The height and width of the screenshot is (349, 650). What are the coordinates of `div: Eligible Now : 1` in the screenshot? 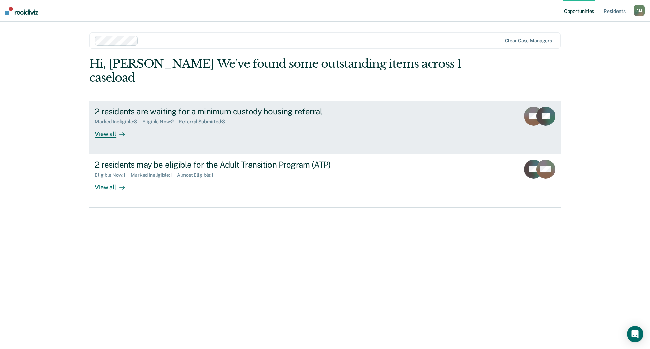 It's located at (113, 175).